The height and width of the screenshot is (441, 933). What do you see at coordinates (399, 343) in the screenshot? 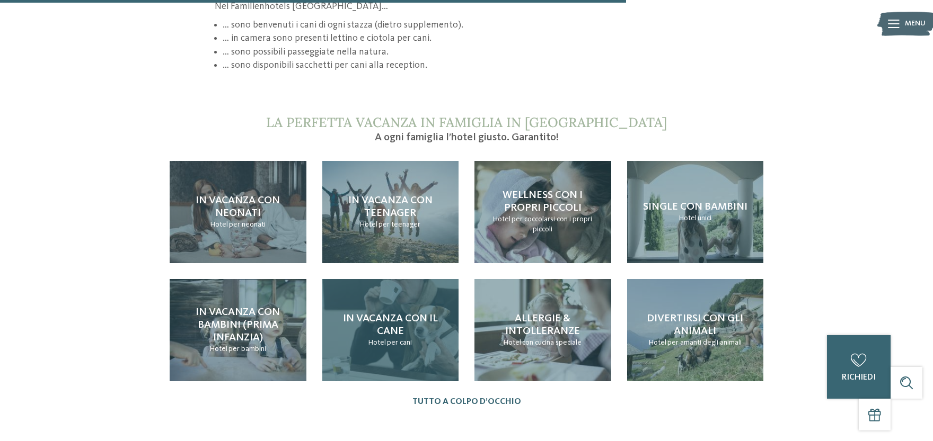
I see `span: per cani` at bounding box center [399, 343].